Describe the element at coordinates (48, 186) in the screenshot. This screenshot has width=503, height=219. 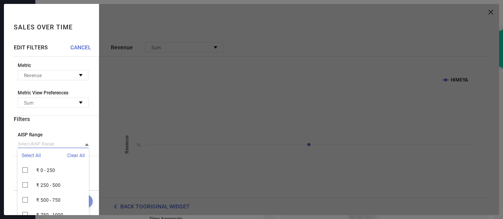
I see `span: ₹ 250 - 500` at that location.